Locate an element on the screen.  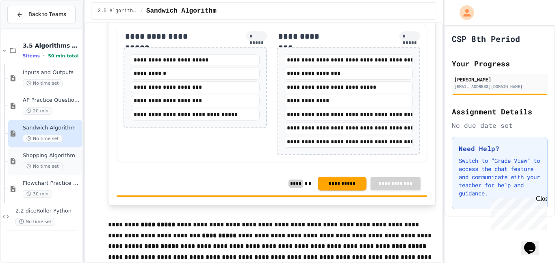
h2: Assignment Details is located at coordinates (500, 111).